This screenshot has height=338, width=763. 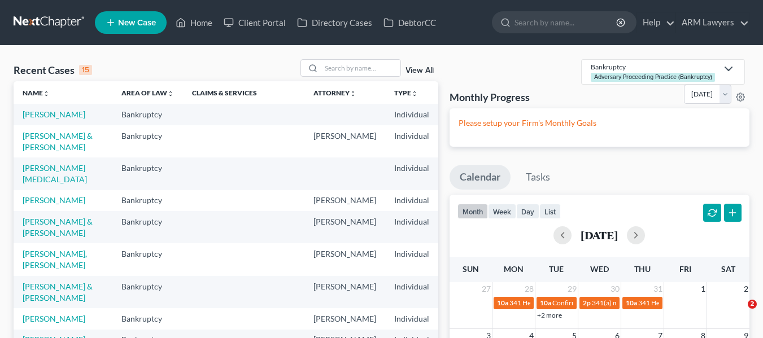 I want to click on span: 27, so click(x=486, y=289).